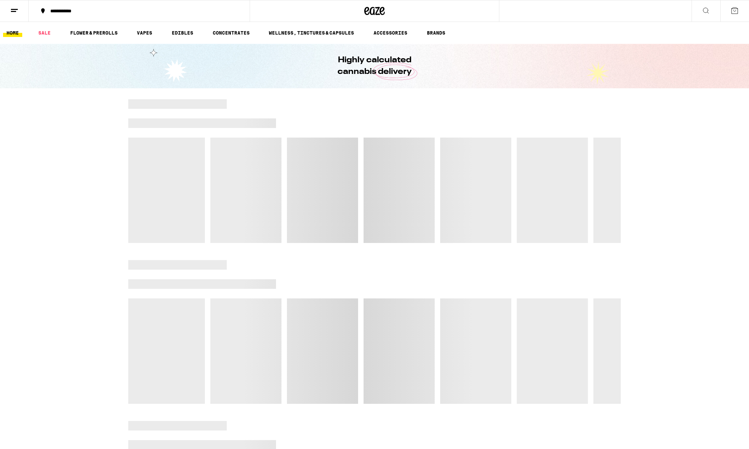 The height and width of the screenshot is (449, 749). I want to click on a: CONCENTRATES, so click(231, 33).